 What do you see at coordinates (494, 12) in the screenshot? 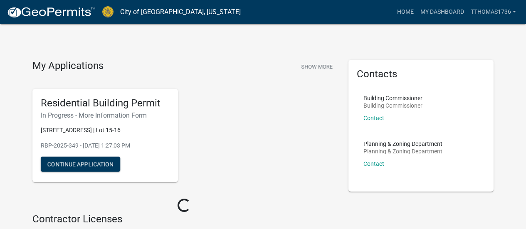
I see `a: tthomas1736` at bounding box center [494, 12].